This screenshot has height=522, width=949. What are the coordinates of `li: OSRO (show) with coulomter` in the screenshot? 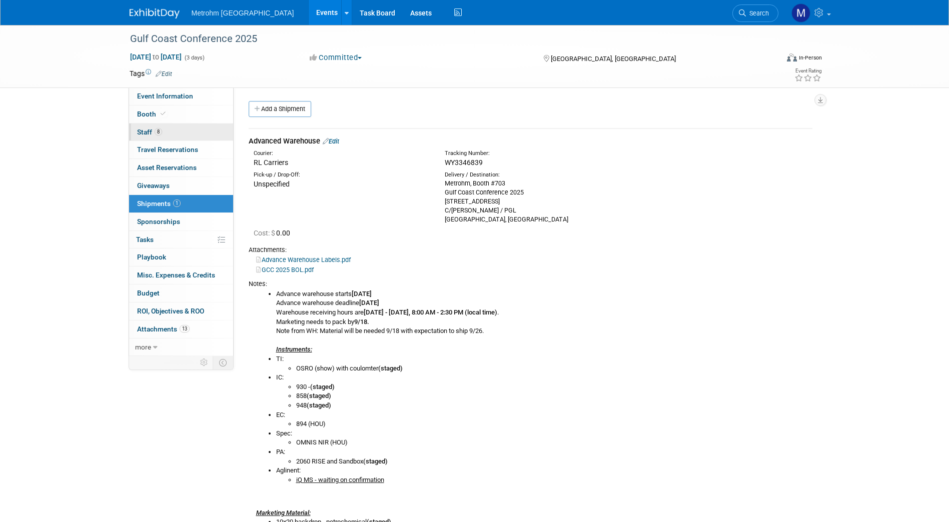 It's located at (555, 369).